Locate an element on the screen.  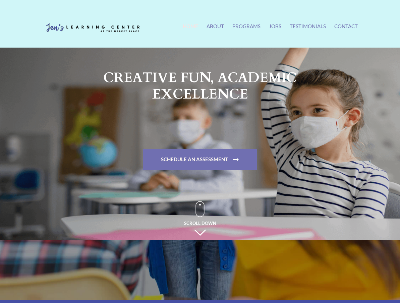
a: Home is located at coordinates (190, 30).